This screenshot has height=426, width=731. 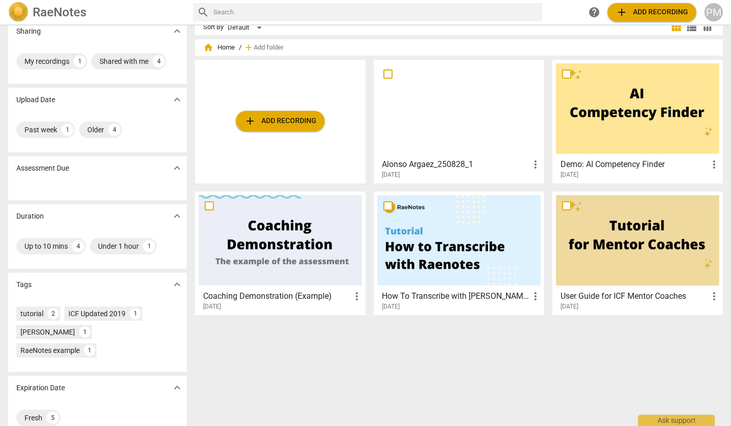 What do you see at coordinates (53, 313) in the screenshot?
I see `div: 2` at bounding box center [53, 313].